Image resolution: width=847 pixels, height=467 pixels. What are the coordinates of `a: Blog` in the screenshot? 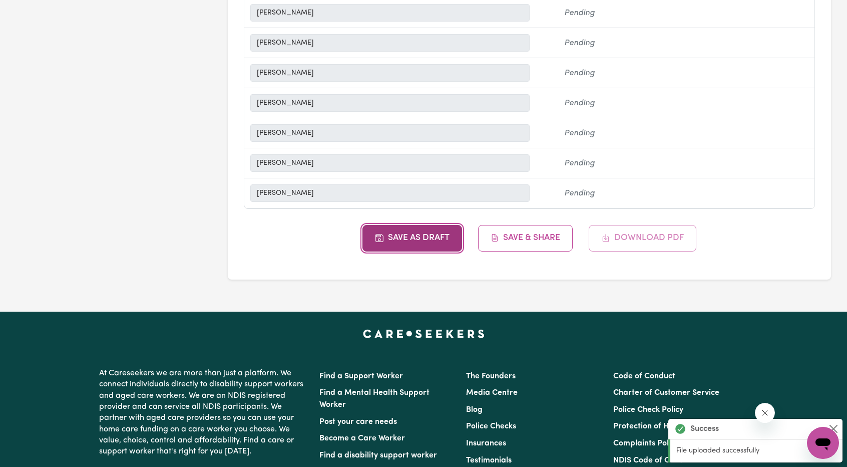 It's located at (474, 410).